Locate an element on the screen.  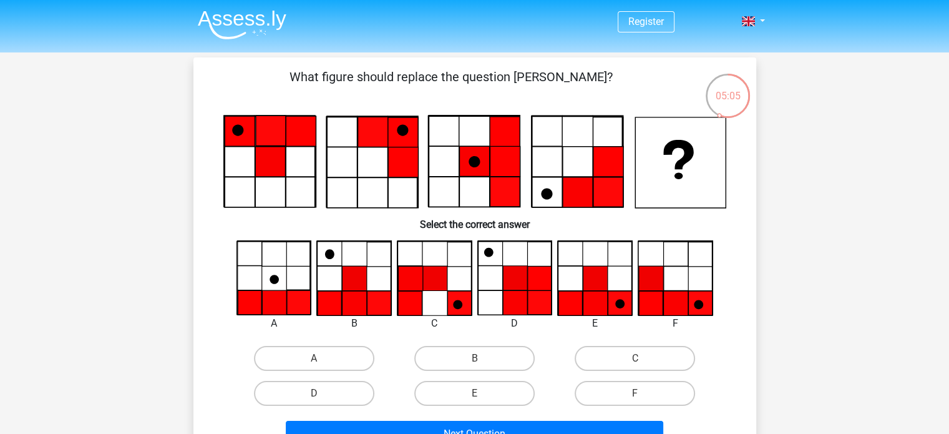
a: Register is located at coordinates (646, 21).